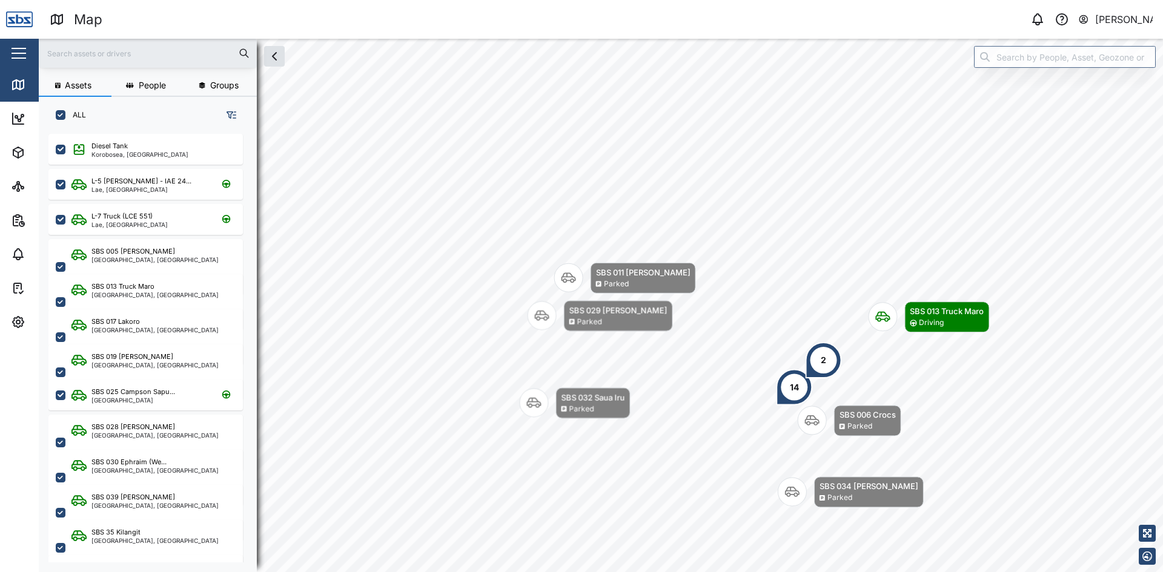  Describe the element at coordinates (78, 85) in the screenshot. I see `span: Assets` at that location.